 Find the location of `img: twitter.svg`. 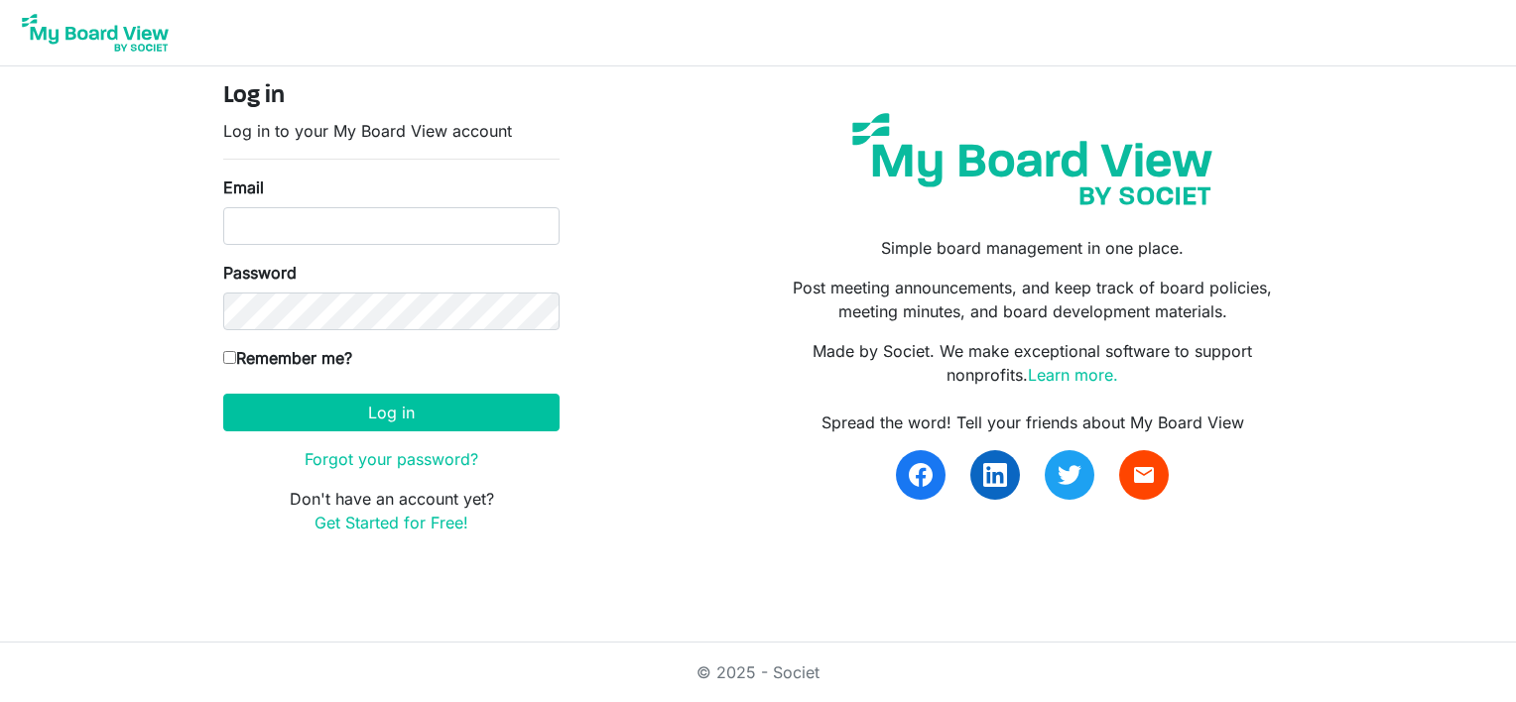

img: twitter.svg is located at coordinates (1069, 475).